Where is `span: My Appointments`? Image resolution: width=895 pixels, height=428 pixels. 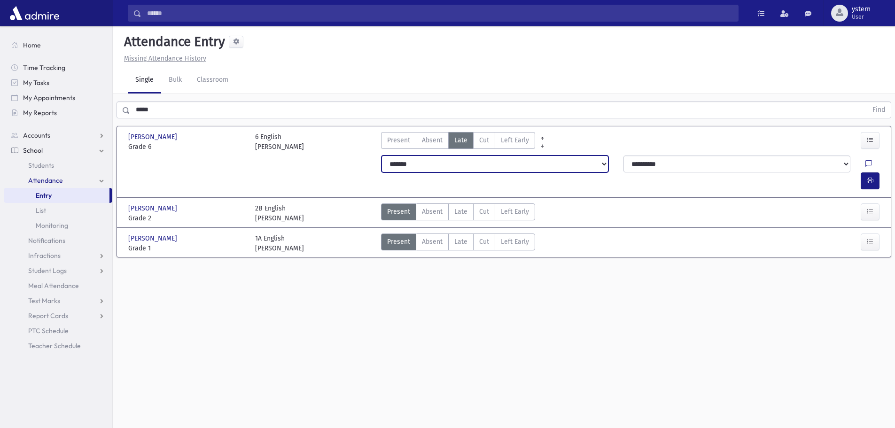 span: My Appointments is located at coordinates (49, 98).